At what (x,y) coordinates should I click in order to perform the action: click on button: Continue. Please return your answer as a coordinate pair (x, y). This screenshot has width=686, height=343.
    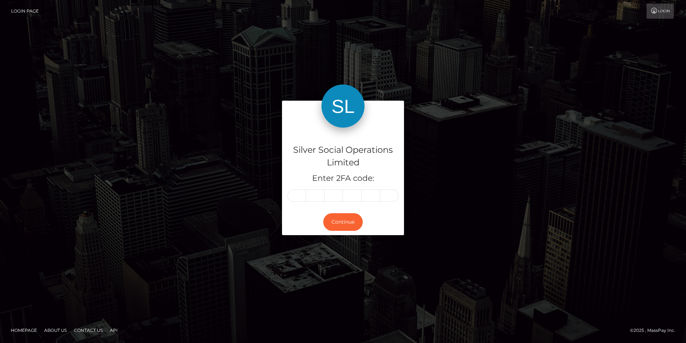
    Looking at the image, I should click on (343, 222).